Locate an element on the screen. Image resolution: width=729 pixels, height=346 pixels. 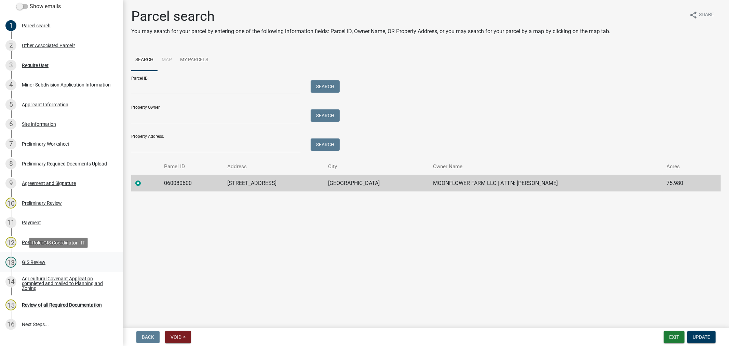
h1: Parcel search is located at coordinates (371, 16).